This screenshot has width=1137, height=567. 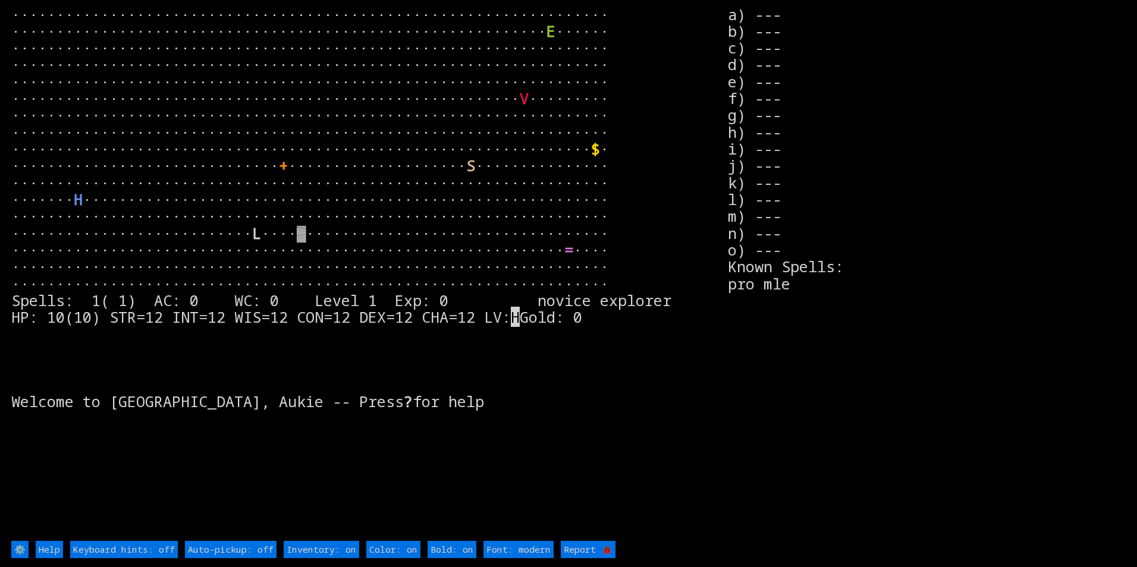 What do you see at coordinates (393, 549) in the screenshot?
I see `input: Color: on` at bounding box center [393, 549].